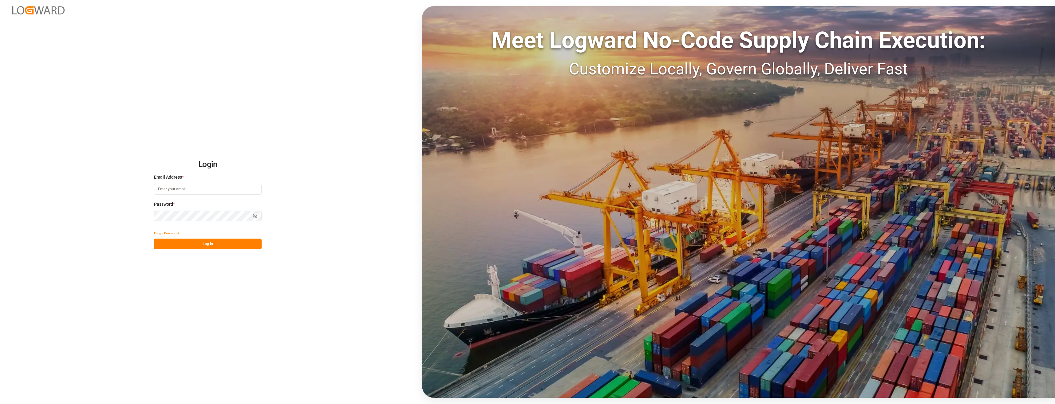 Image resolution: width=1055 pixels, height=404 pixels. Describe the element at coordinates (167, 233) in the screenshot. I see `button: Forgot Password?` at that location.